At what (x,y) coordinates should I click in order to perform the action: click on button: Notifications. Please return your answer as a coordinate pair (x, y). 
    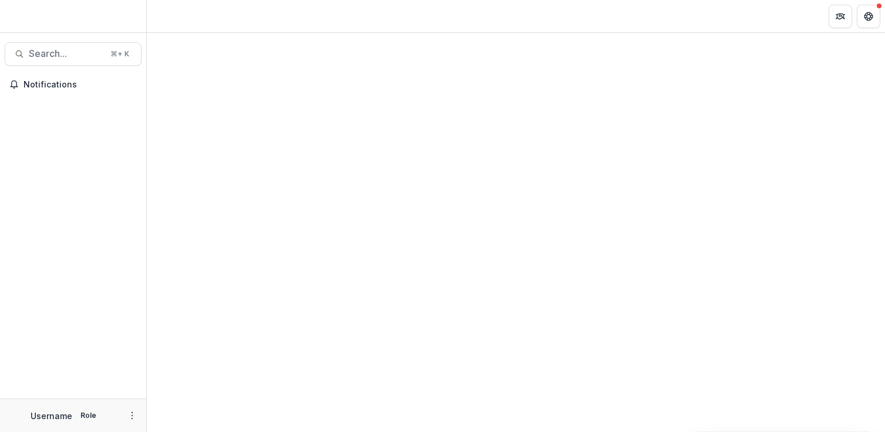
    Looking at the image, I should click on (73, 85).